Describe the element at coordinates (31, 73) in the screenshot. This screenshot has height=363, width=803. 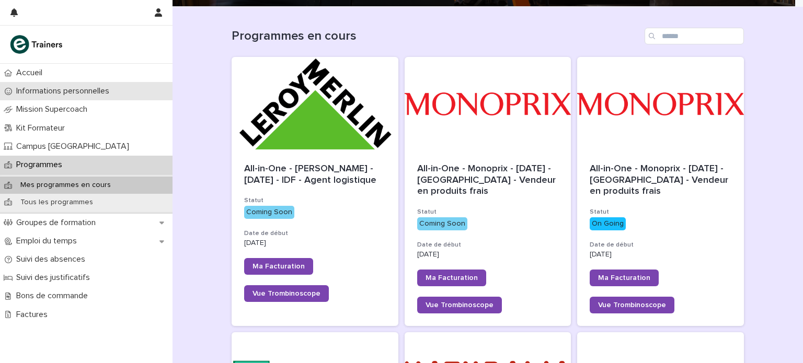
I see `p: Accueil` at that location.